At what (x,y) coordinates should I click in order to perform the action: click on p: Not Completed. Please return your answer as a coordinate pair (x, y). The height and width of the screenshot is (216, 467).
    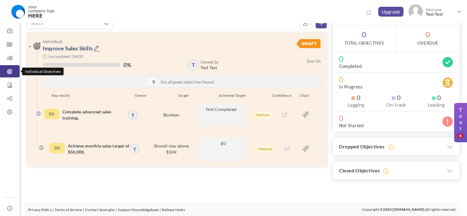
    Looking at the image, I should click on (221, 114).